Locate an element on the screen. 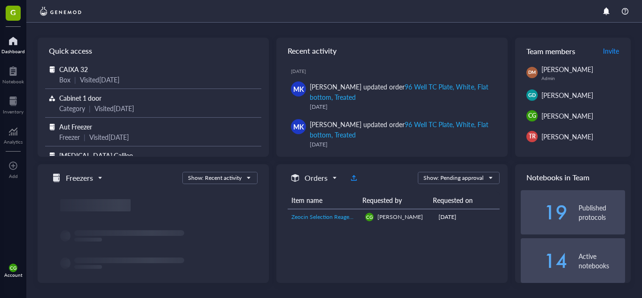 The height and width of the screenshot is (298, 642). th: Requested on is located at coordinates (460, 200).